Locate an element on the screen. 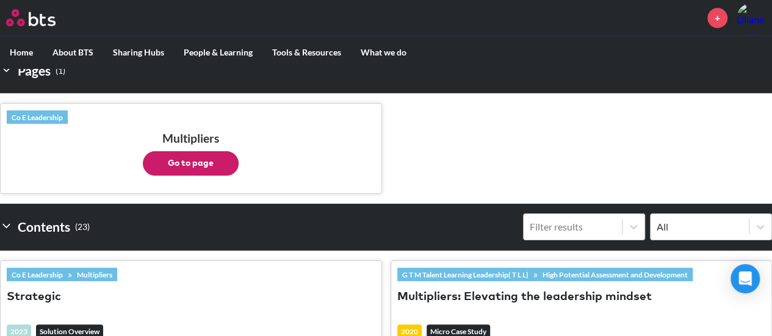  label: What we do is located at coordinates (383, 52).